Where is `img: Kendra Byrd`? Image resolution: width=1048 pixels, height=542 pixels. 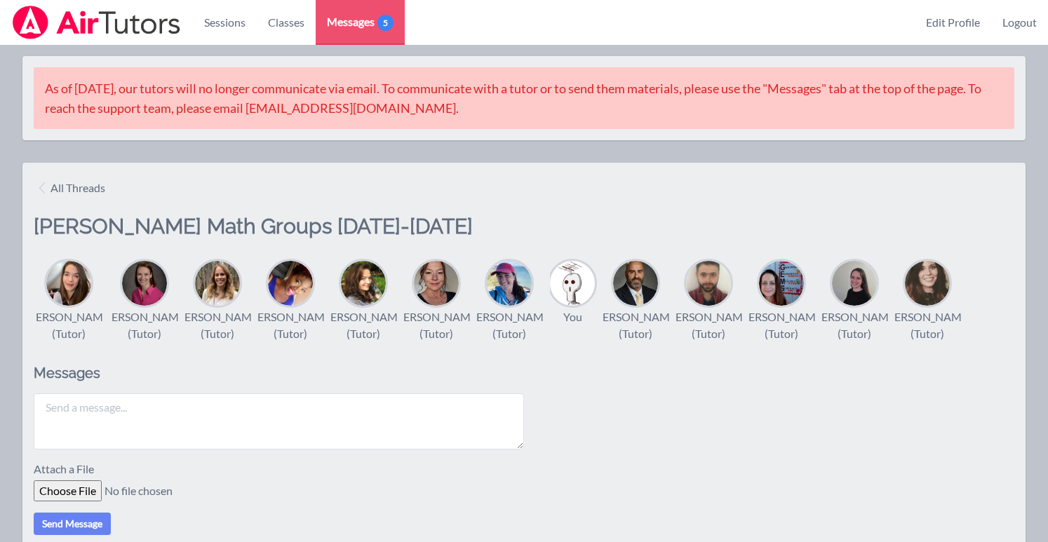 img: Kendra Byrd is located at coordinates (854, 283).